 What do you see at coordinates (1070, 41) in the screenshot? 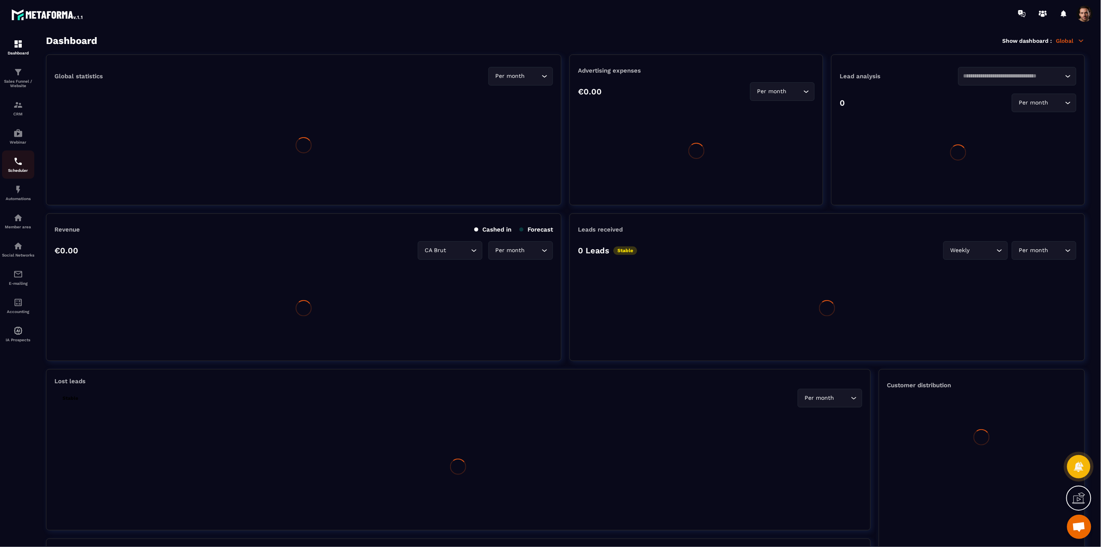
I see `p: Global` at bounding box center [1070, 41].